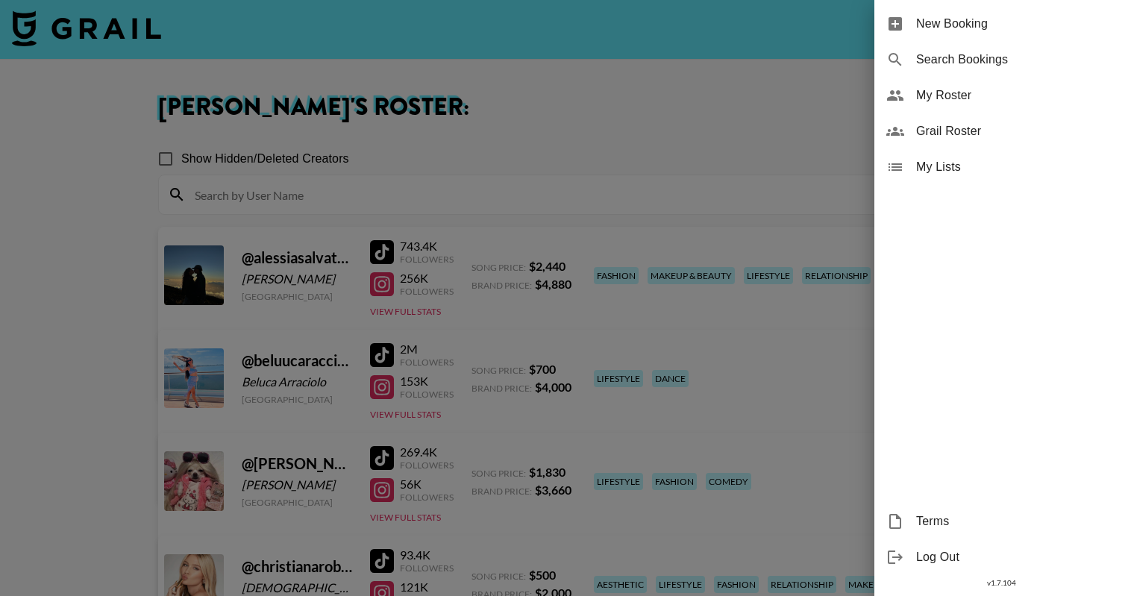  Describe the element at coordinates (1001, 131) in the screenshot. I see `div: Grail Roster` at that location.